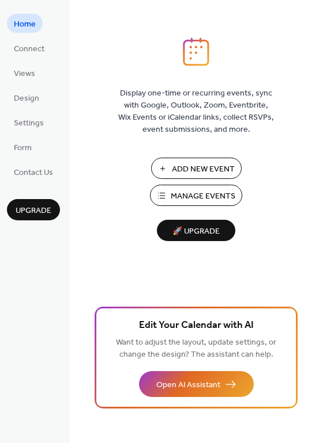 This screenshot has width=323, height=443. Describe the element at coordinates (196, 232) in the screenshot. I see `span: 🚀 Upgrade` at that location.